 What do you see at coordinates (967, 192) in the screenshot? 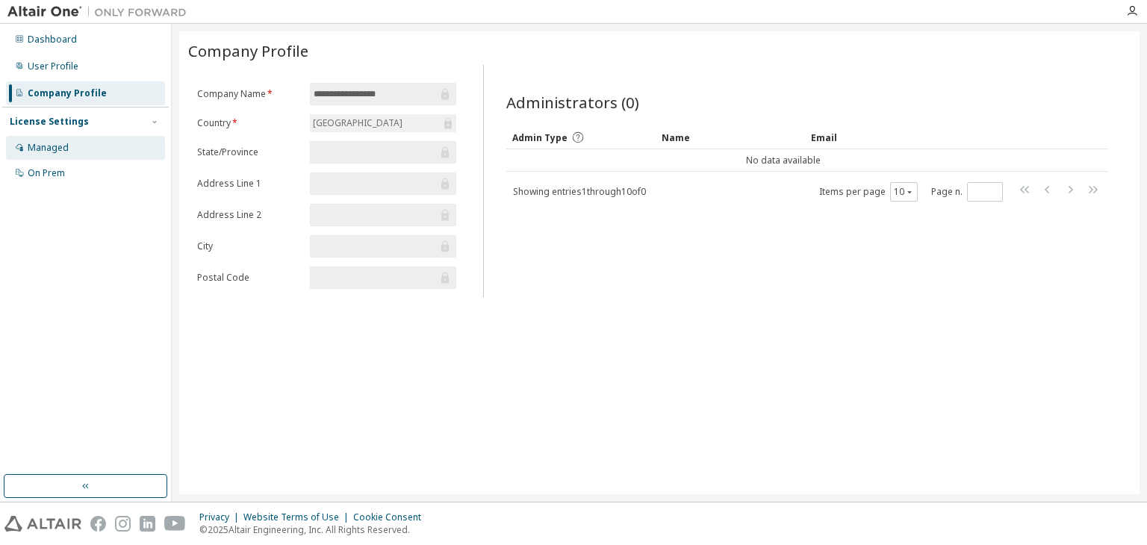
I see `span: Page n.` at bounding box center [967, 192].